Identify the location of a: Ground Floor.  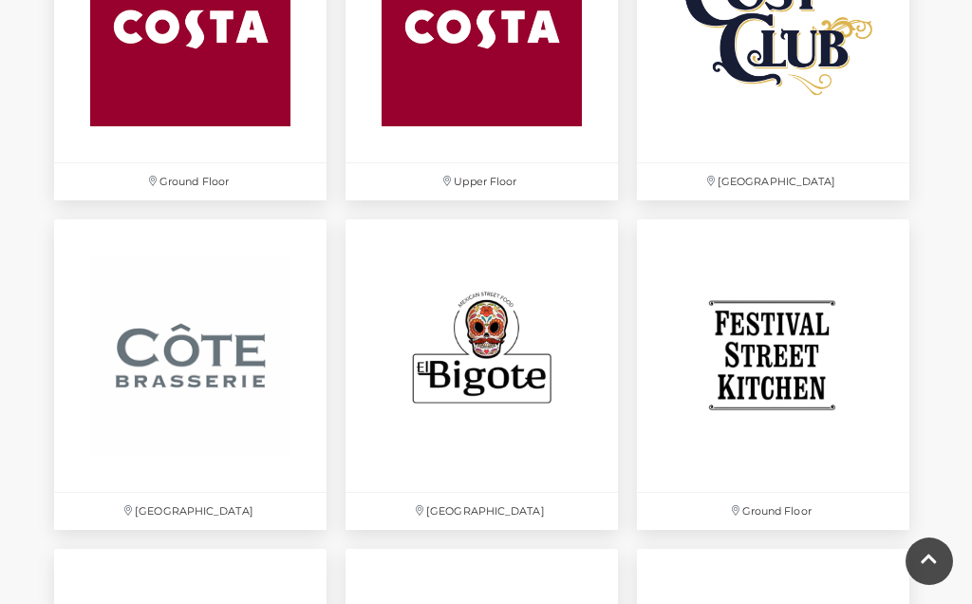
(773, 374).